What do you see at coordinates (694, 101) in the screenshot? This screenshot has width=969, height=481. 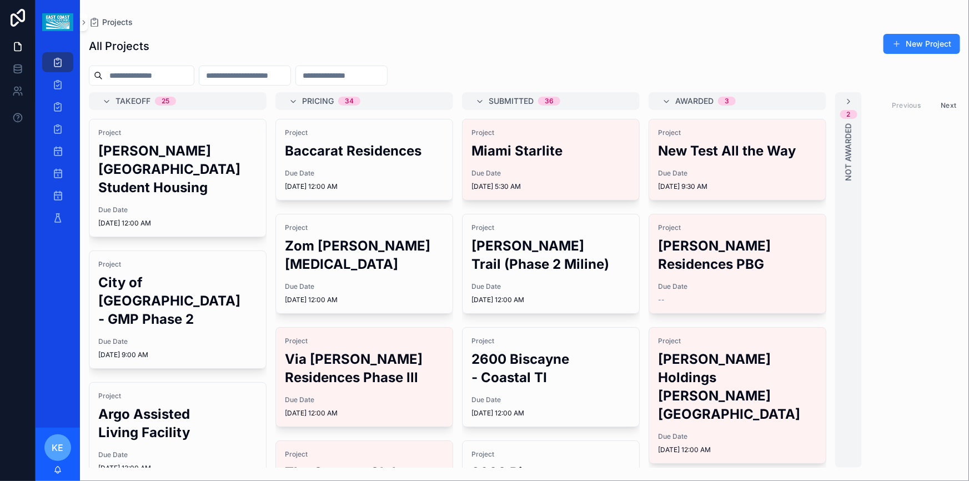 I see `span: Awarded` at bounding box center [694, 101].